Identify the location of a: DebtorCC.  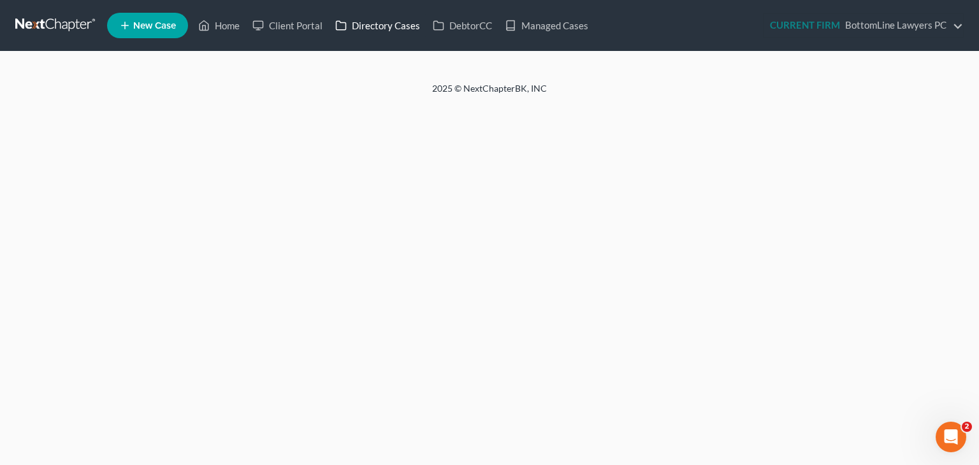
(462, 26).